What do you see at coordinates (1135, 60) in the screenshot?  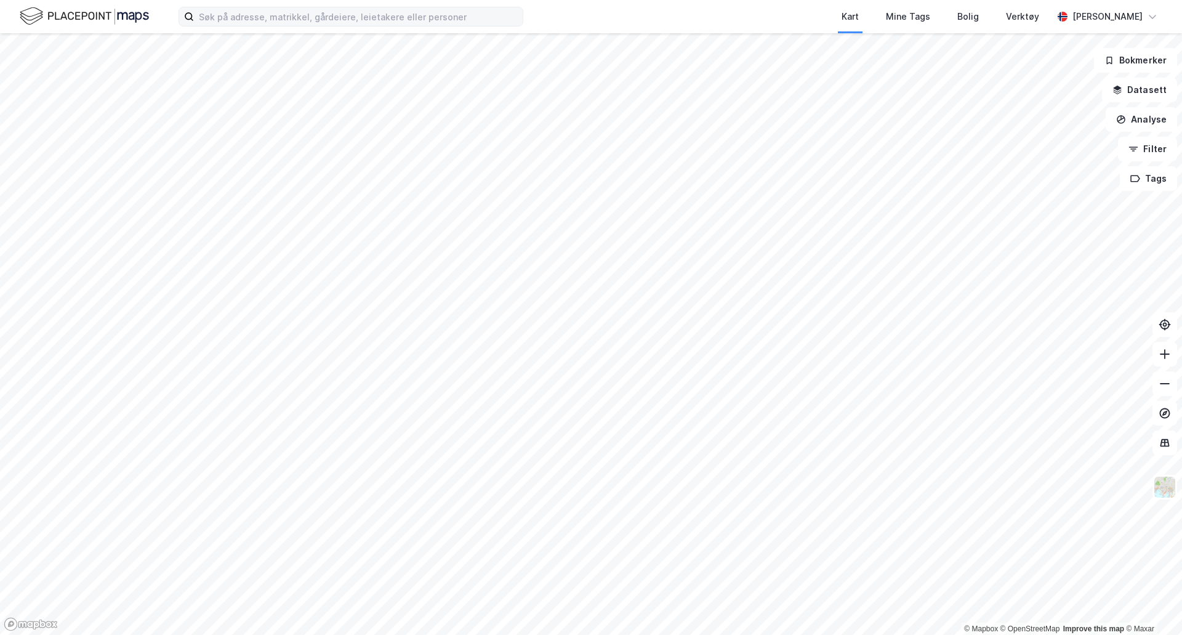 I see `button: Bokmerker` at bounding box center [1135, 60].